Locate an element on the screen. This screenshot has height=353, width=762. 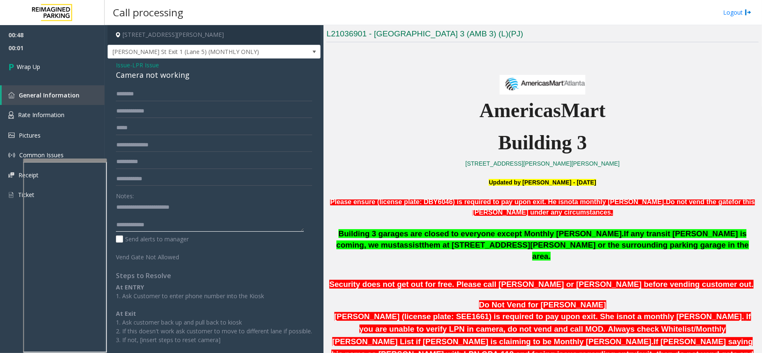
img: 1e4c05cc1fe44dd4a83f933b26cf0698.jpg is located at coordinates (542, 85).